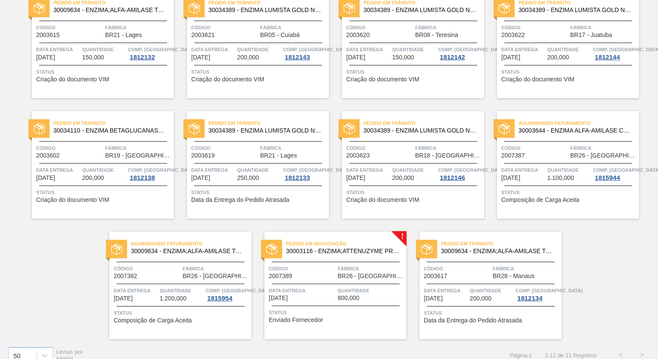 The height and width of the screenshot is (359, 658). Describe the element at coordinates (173, 298) in the screenshot. I see `span: 1.200,000` at that location.